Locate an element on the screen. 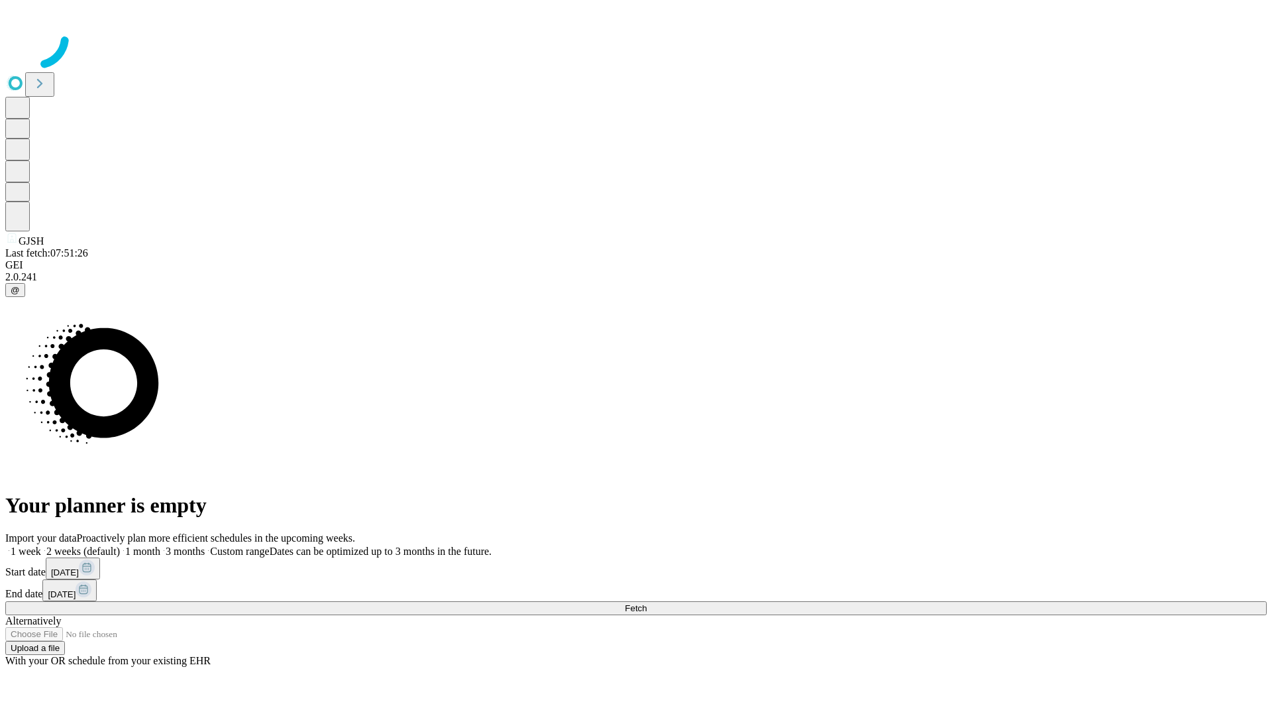  span: 3 months is located at coordinates (185, 551).